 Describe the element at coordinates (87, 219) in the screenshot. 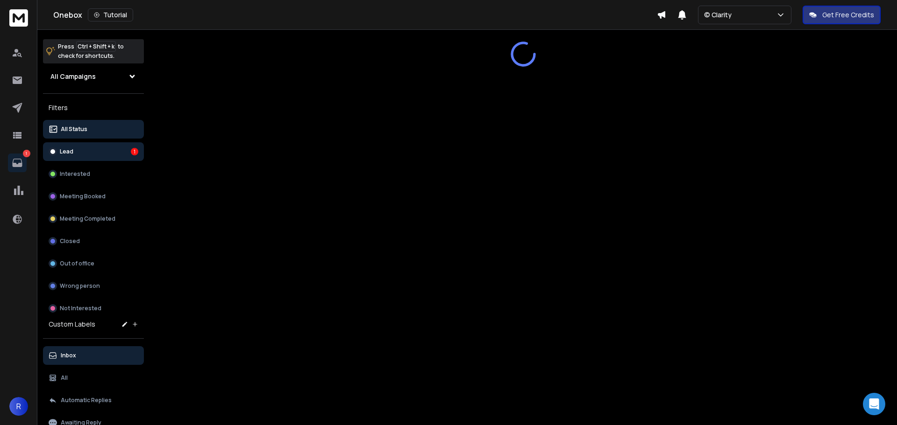

I see `p: Meeting Completed` at that location.